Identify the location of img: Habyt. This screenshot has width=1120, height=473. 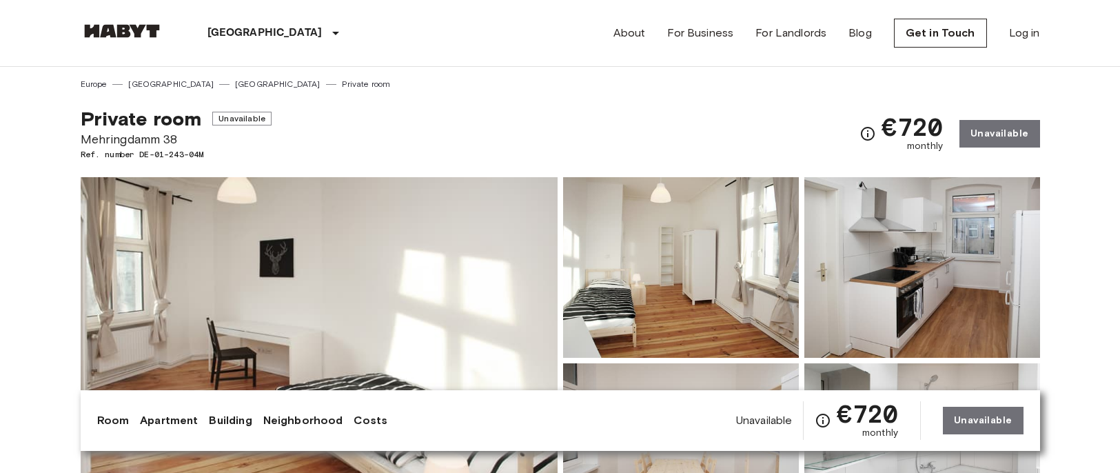
(122, 31).